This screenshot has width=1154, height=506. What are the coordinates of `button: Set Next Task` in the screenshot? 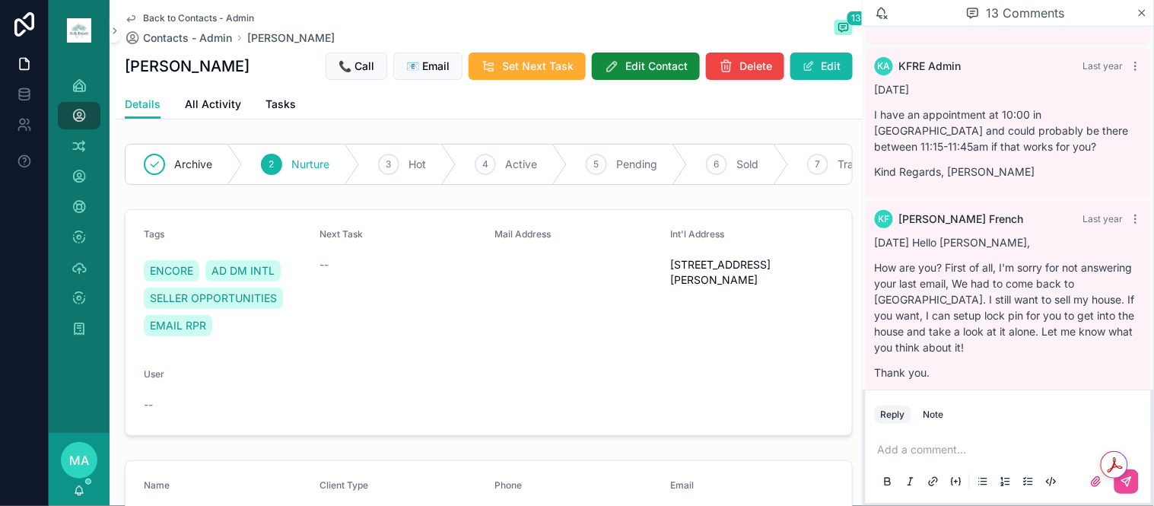 It's located at (527, 66).